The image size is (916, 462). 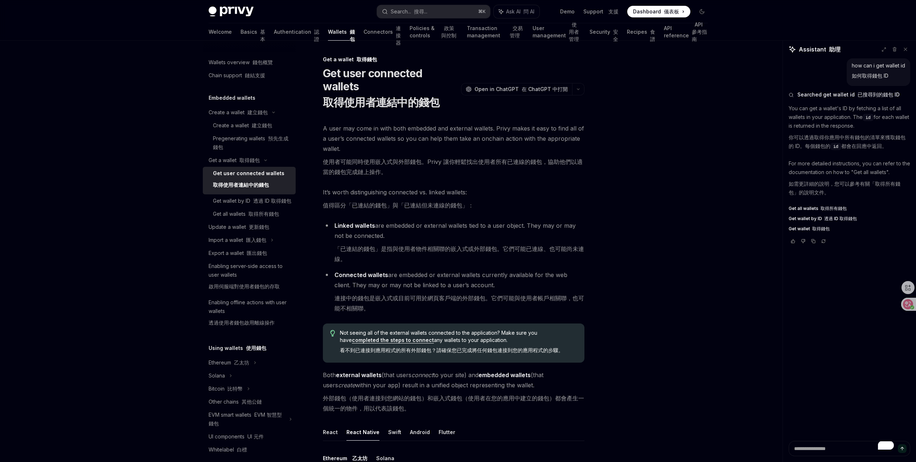 I want to click on div: Chain support, so click(x=237, y=75).